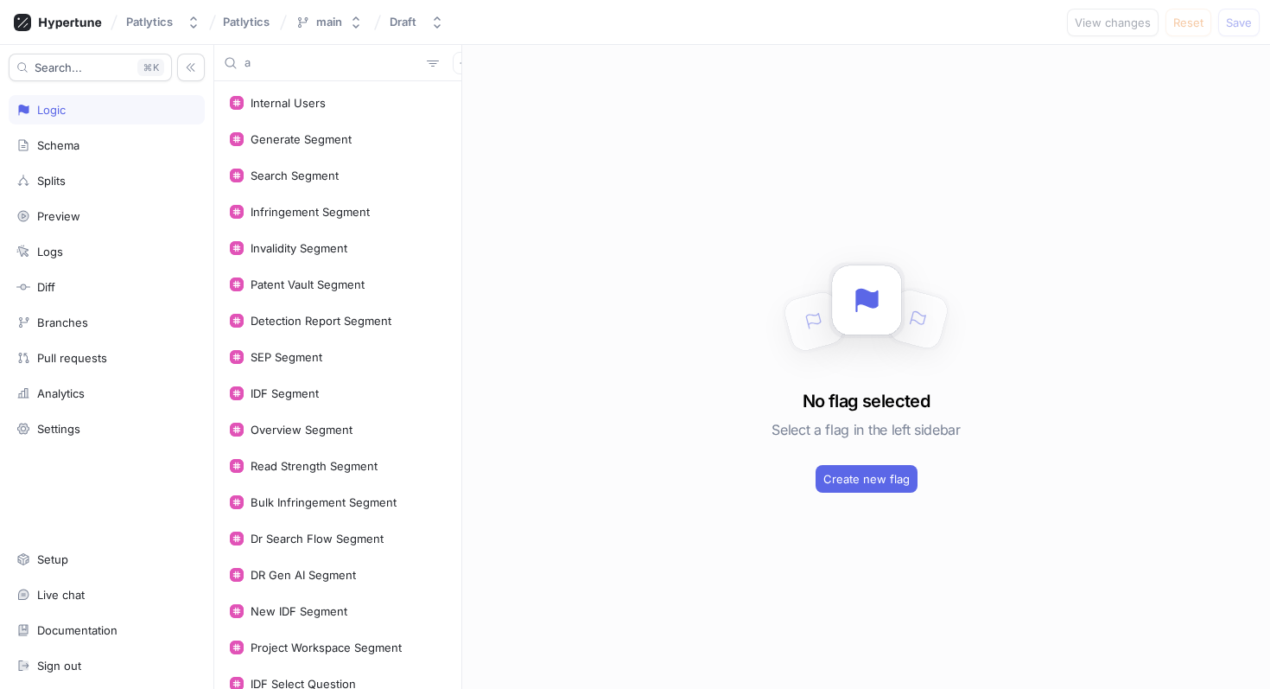 The height and width of the screenshot is (689, 1270). What do you see at coordinates (332, 63) in the screenshot?
I see `input: Search...` at bounding box center [332, 63].